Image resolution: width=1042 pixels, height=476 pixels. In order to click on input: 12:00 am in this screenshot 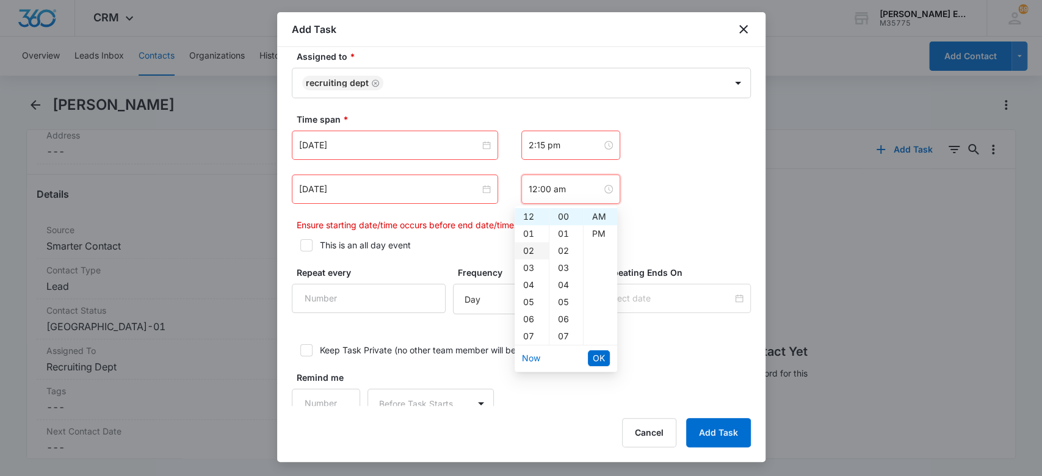, I will do `click(565, 189)`.